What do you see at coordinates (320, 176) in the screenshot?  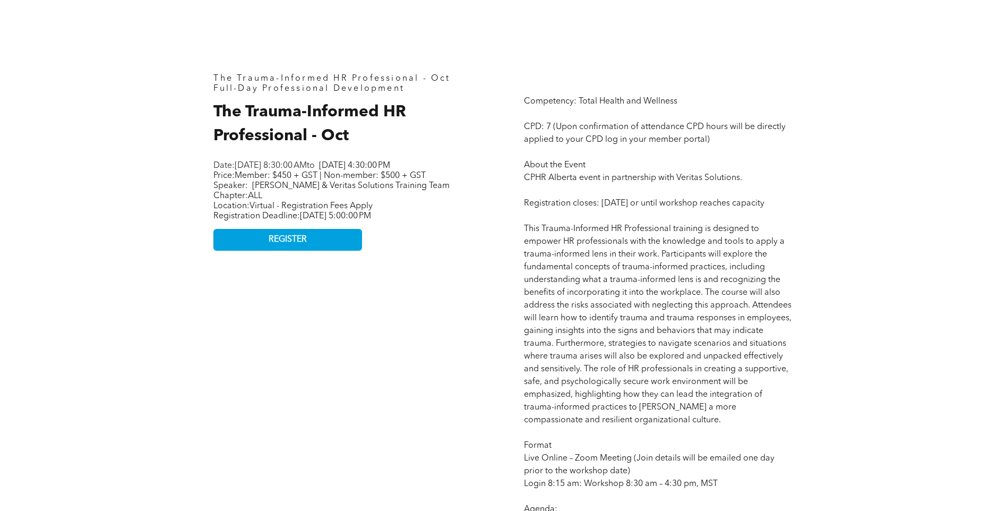 I see `span: Price:` at bounding box center [320, 176].